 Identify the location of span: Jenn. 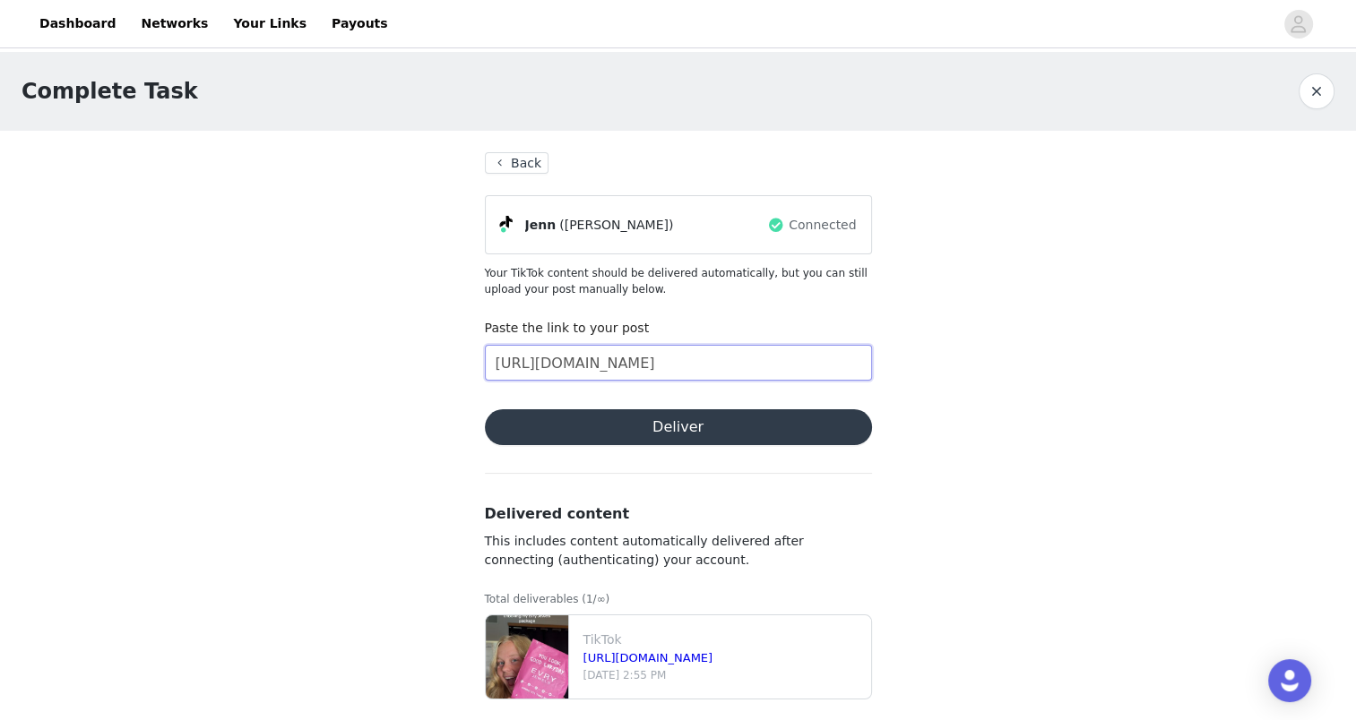
(540, 225).